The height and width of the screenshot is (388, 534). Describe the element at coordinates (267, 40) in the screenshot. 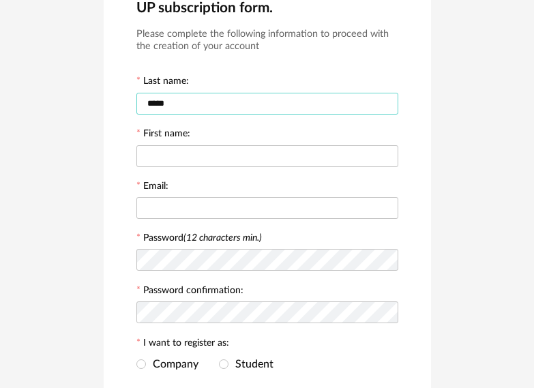

I see `h3: Please complete the following information to proceed with the creation of your account` at that location.